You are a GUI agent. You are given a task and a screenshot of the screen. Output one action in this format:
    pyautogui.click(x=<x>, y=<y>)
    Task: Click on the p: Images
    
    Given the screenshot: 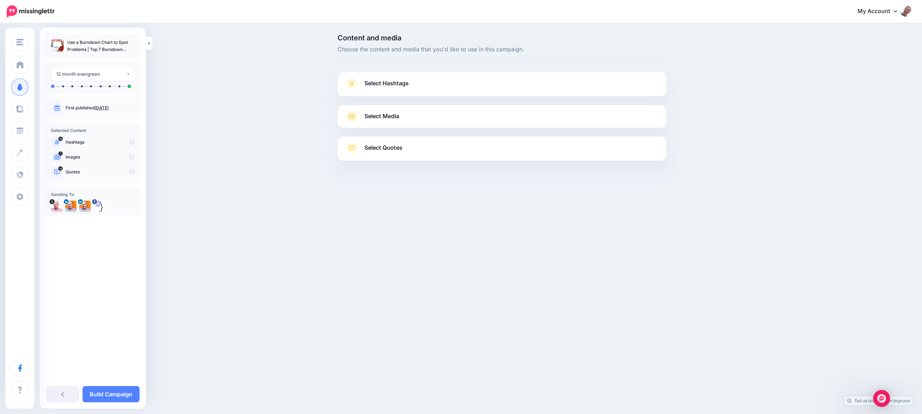 What is the action you would take?
    pyautogui.click(x=100, y=157)
    